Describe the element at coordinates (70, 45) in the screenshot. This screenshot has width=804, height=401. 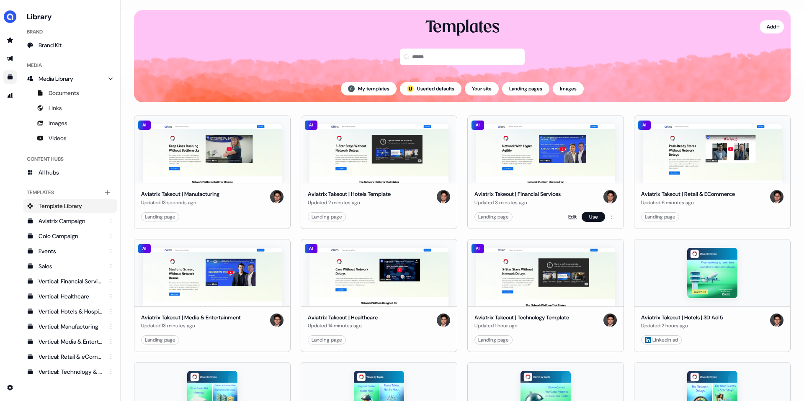
I see `a: Brand Kit` at that location.